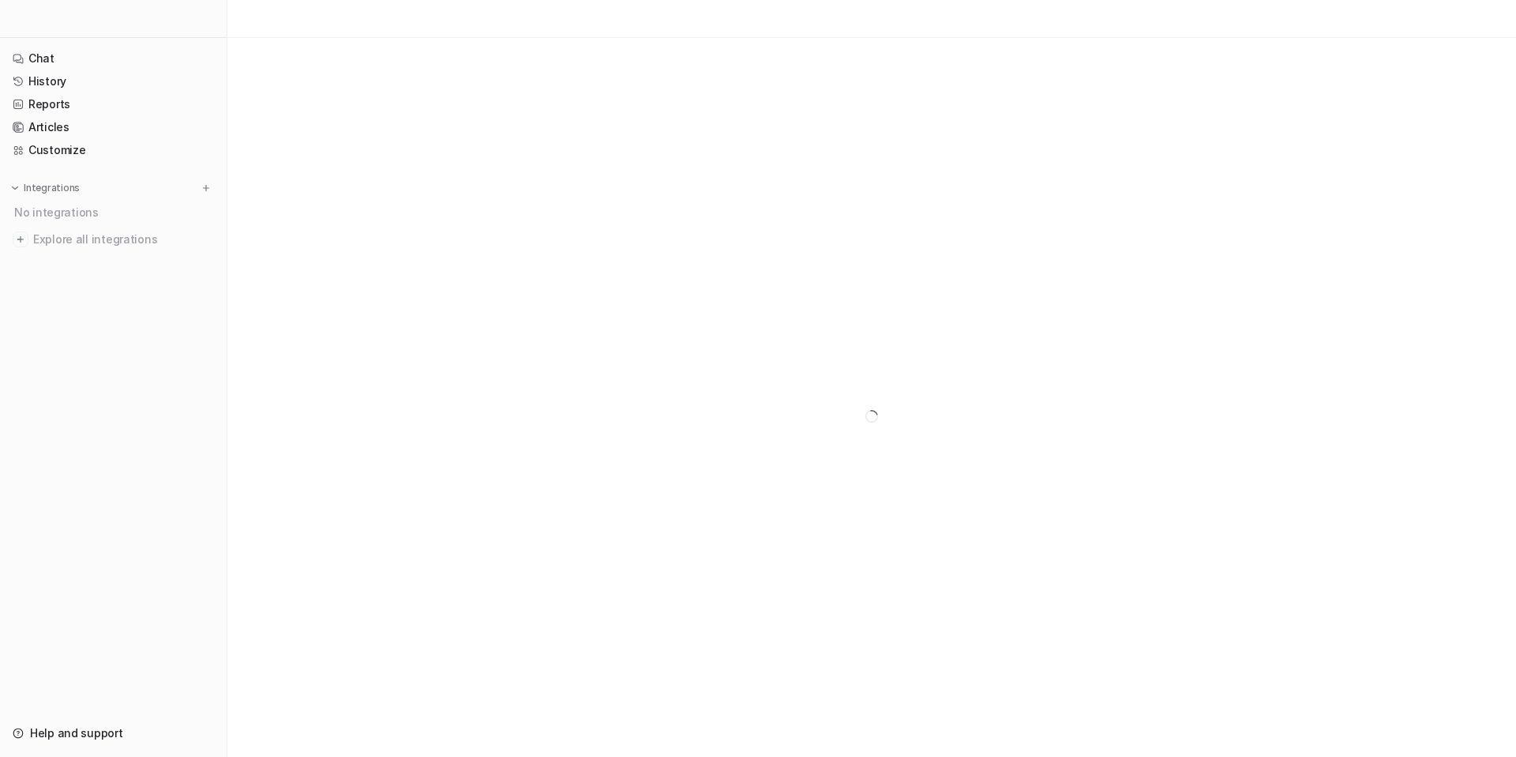 Image resolution: width=1516 pixels, height=757 pixels. I want to click on a: Articles, so click(113, 127).